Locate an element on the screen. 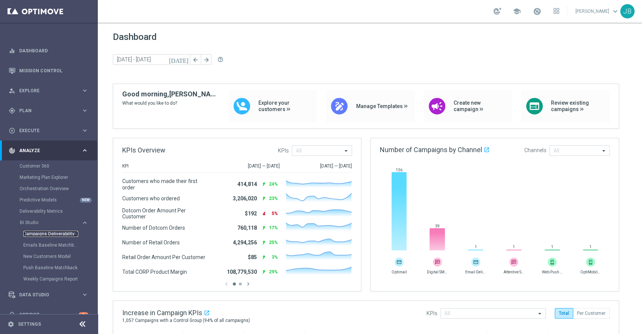  a: New Customers Model is located at coordinates (51, 256).